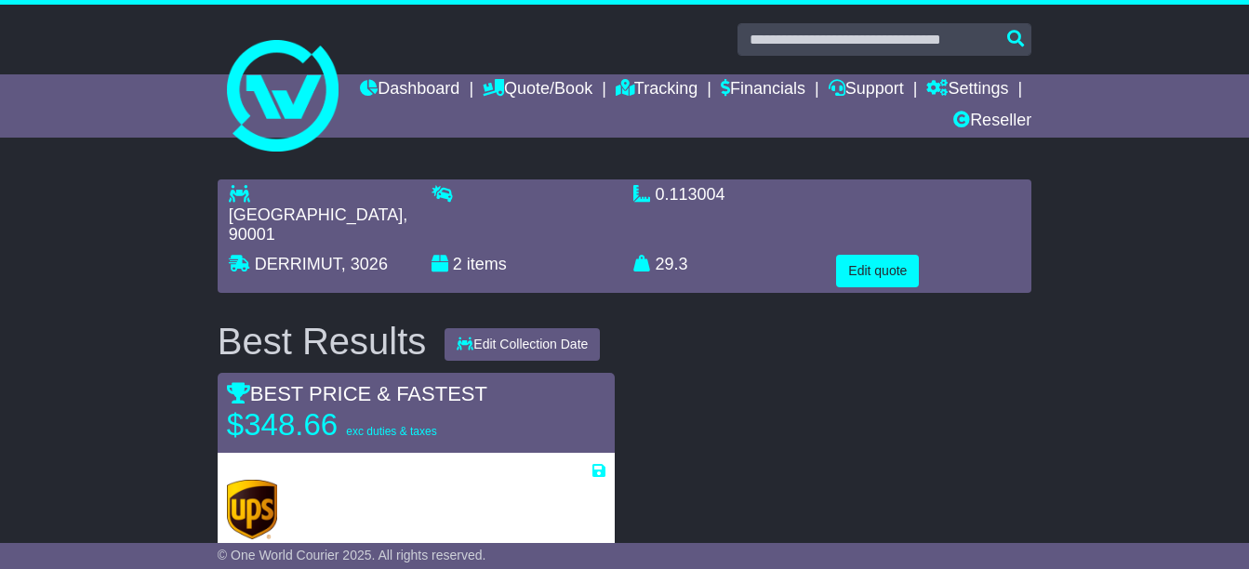 The height and width of the screenshot is (569, 1249). What do you see at coordinates (967, 90) in the screenshot?
I see `a: Settings` at bounding box center [967, 90].